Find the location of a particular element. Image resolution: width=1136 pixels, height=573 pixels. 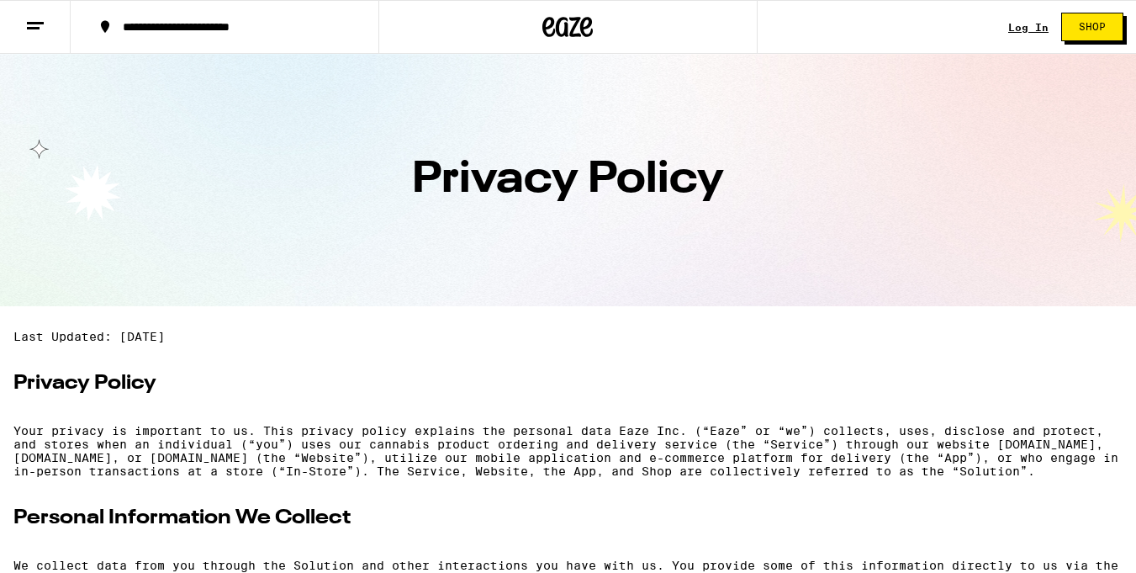

strong: Privacy Policy is located at coordinates (85, 383).